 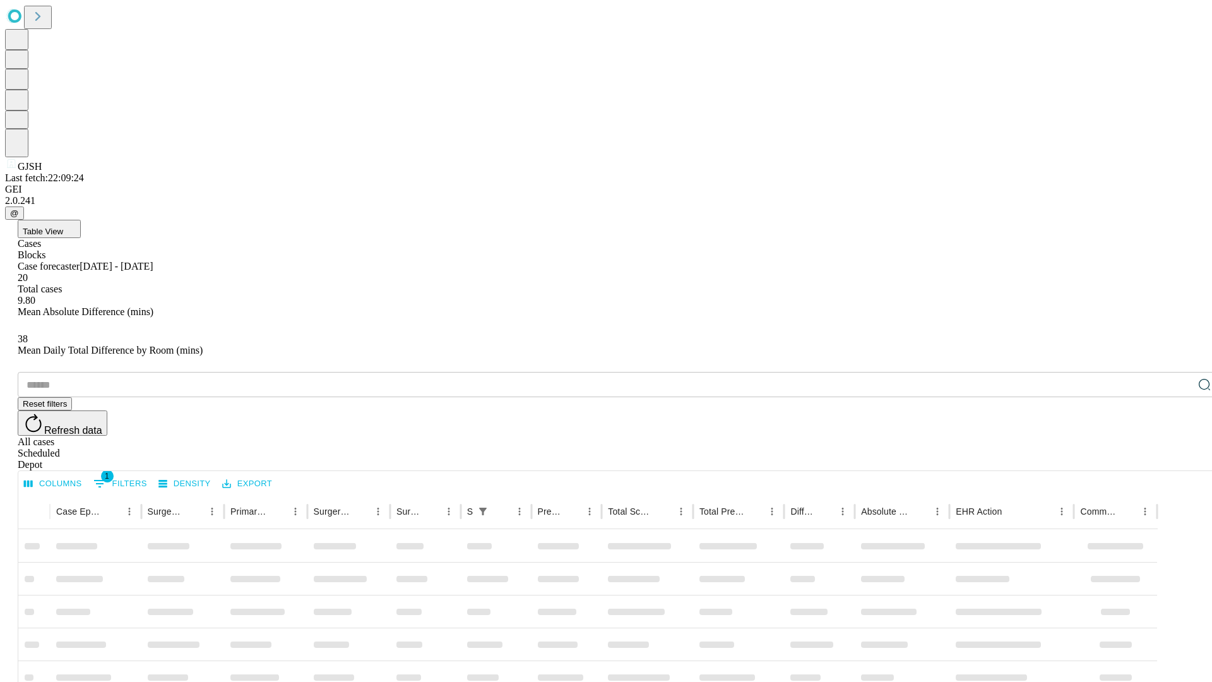 I want to click on div: Surgeon Name, so click(x=166, y=511).